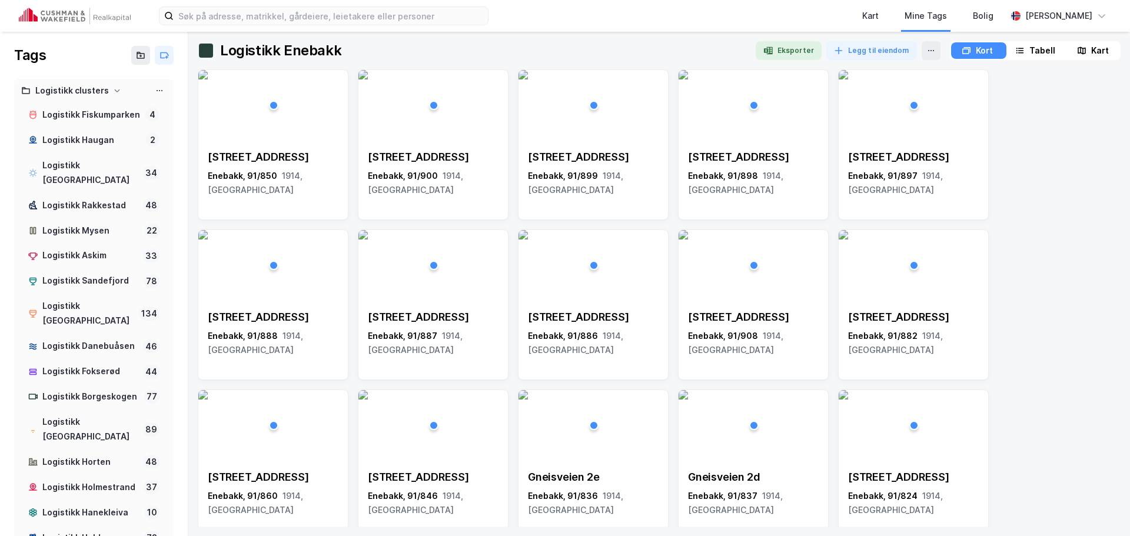  What do you see at coordinates (94, 281) in the screenshot?
I see `a: Logistikk Sandefjord78` at bounding box center [94, 281].